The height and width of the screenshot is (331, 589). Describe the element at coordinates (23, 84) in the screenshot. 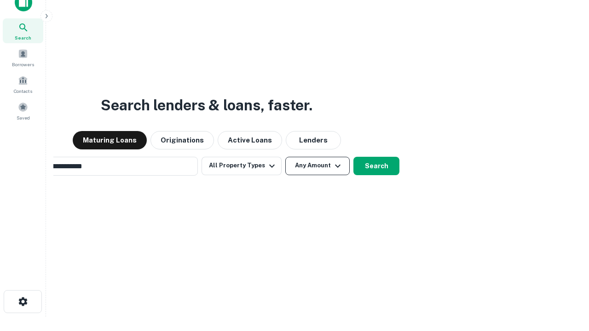

I see `div: Contacts` at that location.